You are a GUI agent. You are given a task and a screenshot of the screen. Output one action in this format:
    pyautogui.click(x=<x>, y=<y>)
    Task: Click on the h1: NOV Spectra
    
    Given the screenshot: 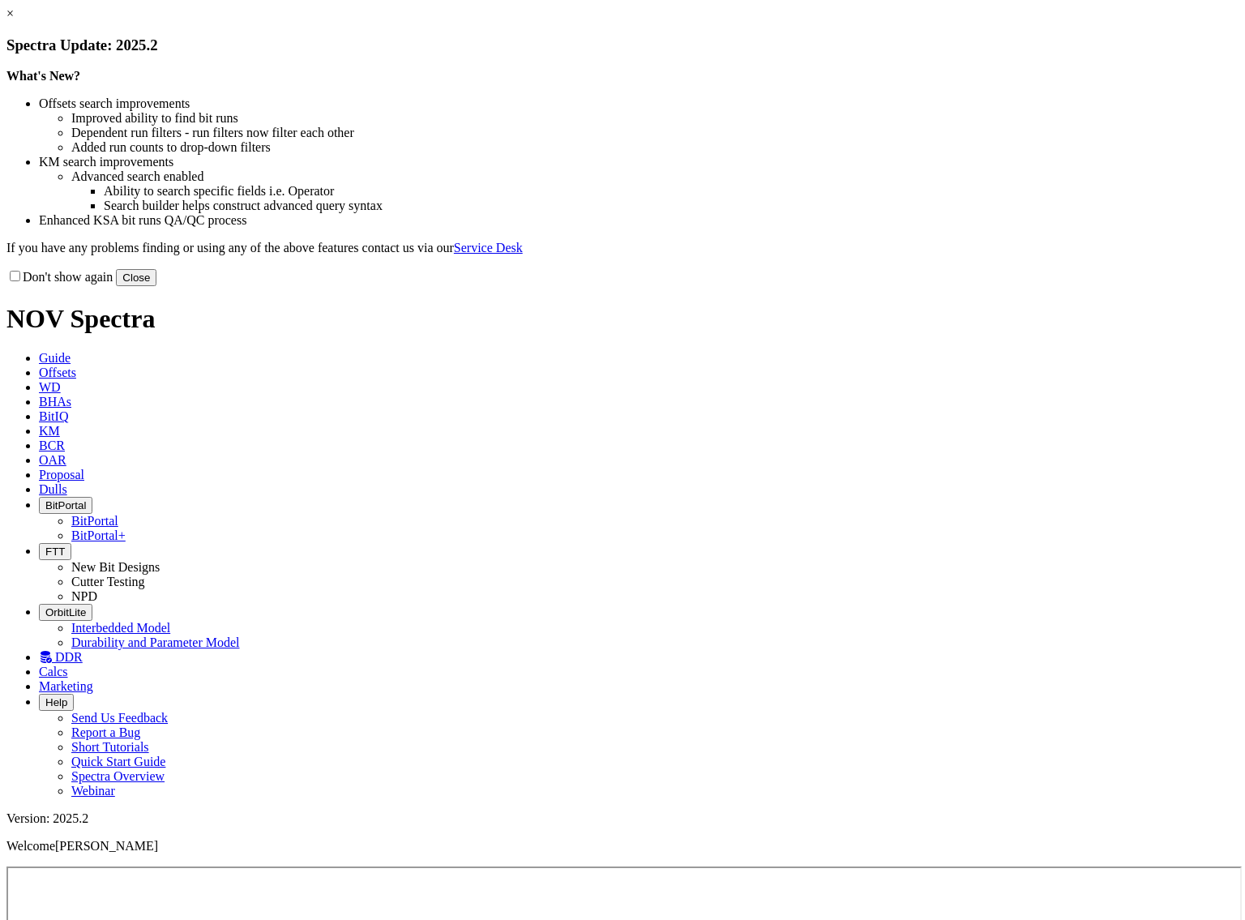 What is the action you would take?
    pyautogui.click(x=623, y=319)
    